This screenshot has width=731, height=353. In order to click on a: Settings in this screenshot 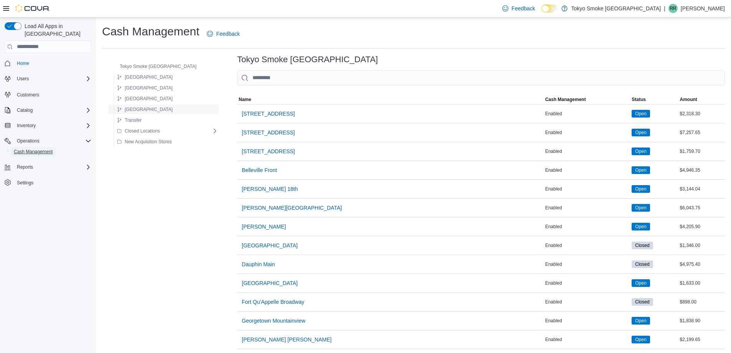, I will do `click(25, 183)`.